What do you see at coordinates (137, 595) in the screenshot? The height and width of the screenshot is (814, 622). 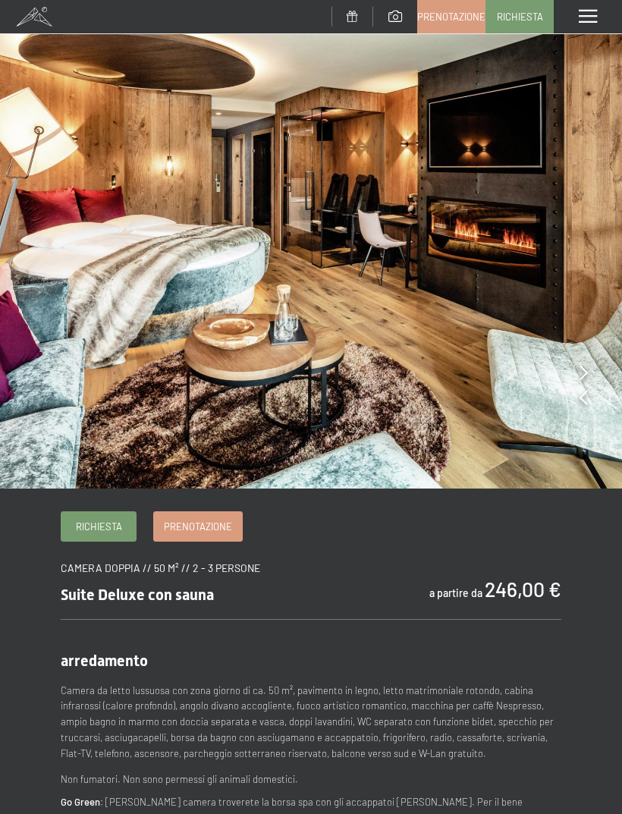 I see `span: Suite Deluxe con sauna` at bounding box center [137, 595].